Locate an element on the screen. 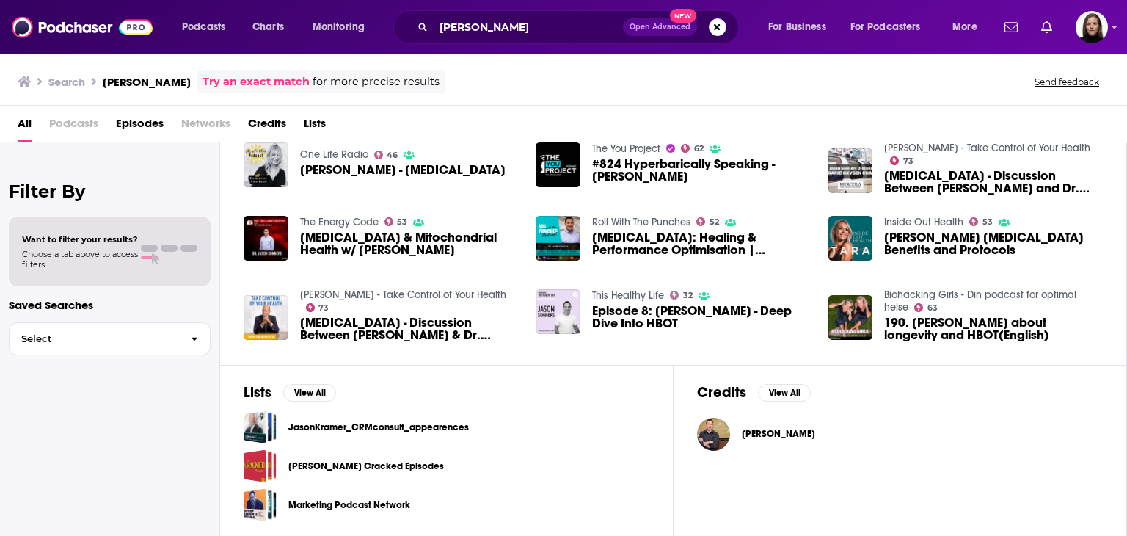 Image resolution: width=1127 pixels, height=536 pixels. span: Marketing Podcast Network is located at coordinates (260, 504).